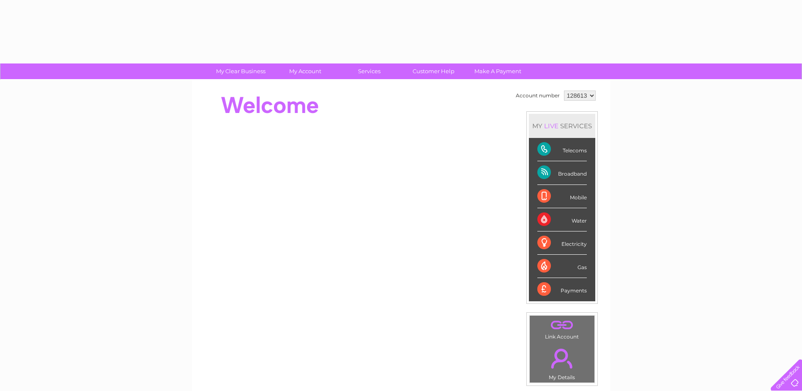  What do you see at coordinates (562, 196) in the screenshot?
I see `div: Mobile` at bounding box center [562, 196].